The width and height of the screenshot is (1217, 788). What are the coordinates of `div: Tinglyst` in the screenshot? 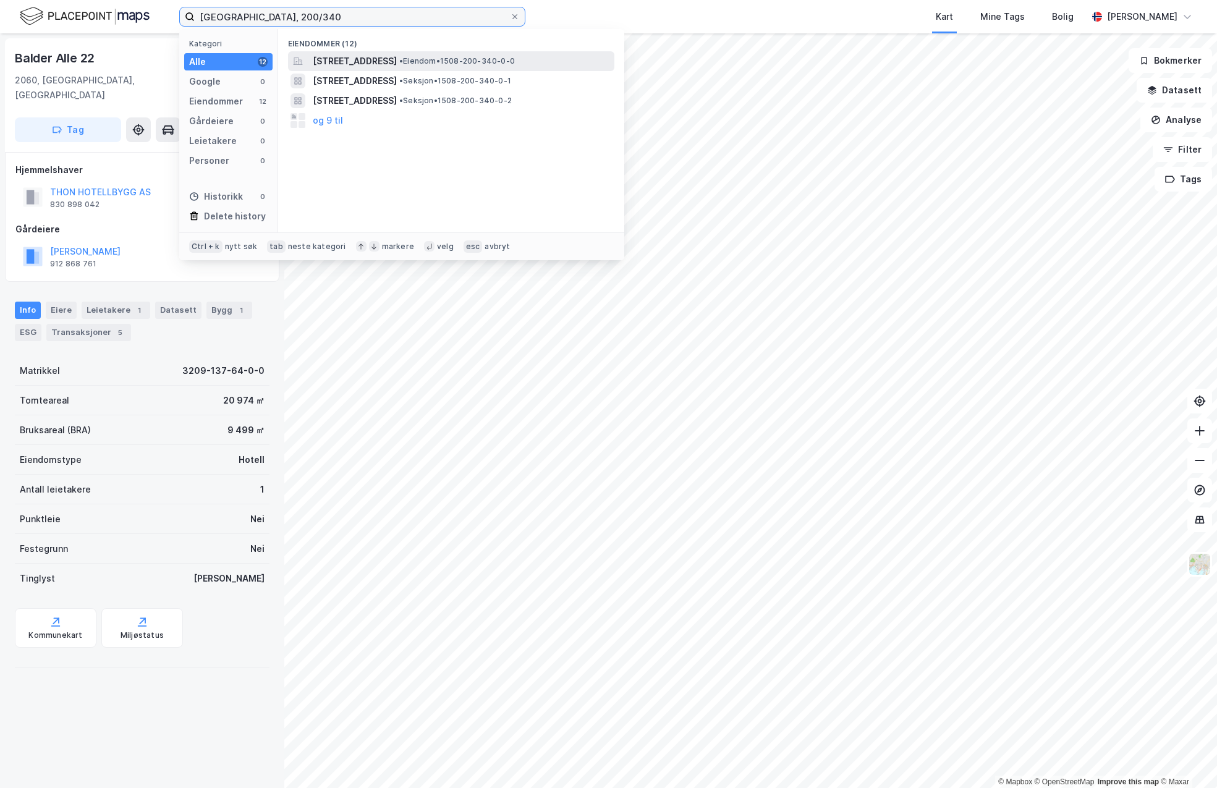 It's located at (37, 579).